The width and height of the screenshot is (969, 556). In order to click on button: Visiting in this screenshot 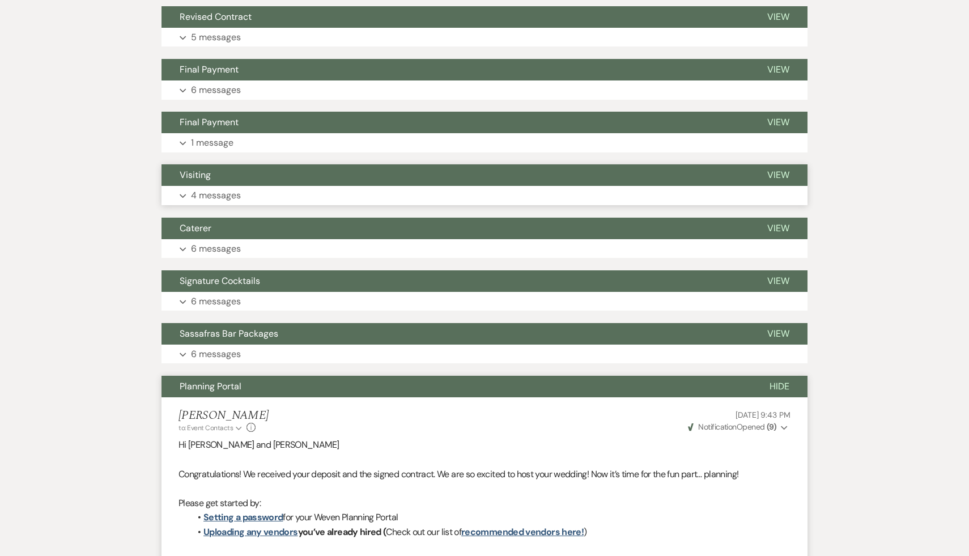, I will do `click(455, 175)`.